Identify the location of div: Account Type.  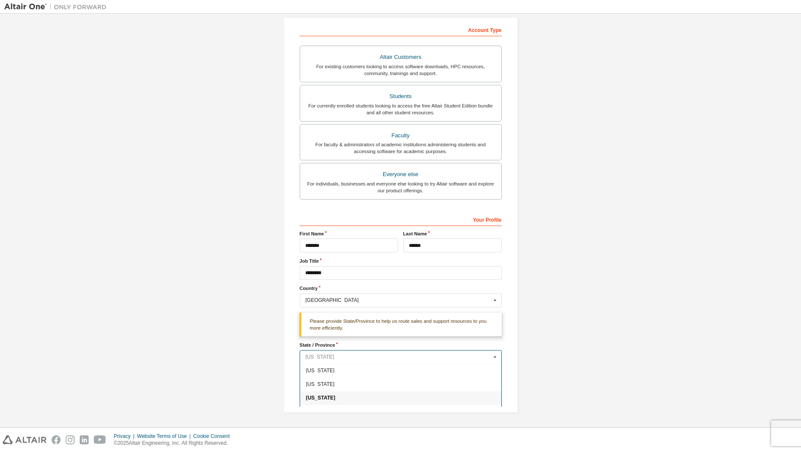
(401, 29).